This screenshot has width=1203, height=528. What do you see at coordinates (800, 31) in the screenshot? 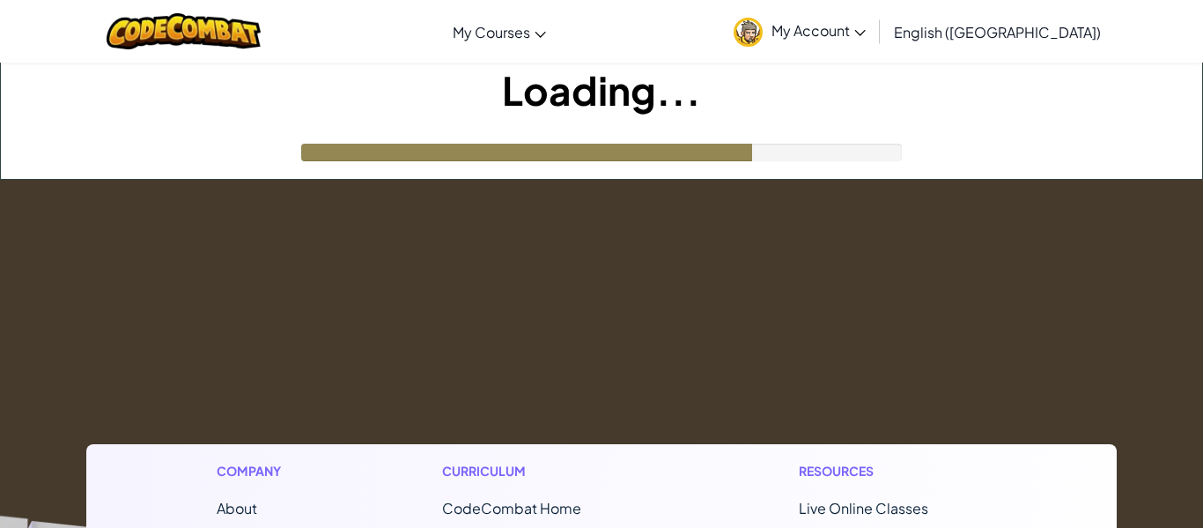
I see `a: My Account` at bounding box center [800, 31].